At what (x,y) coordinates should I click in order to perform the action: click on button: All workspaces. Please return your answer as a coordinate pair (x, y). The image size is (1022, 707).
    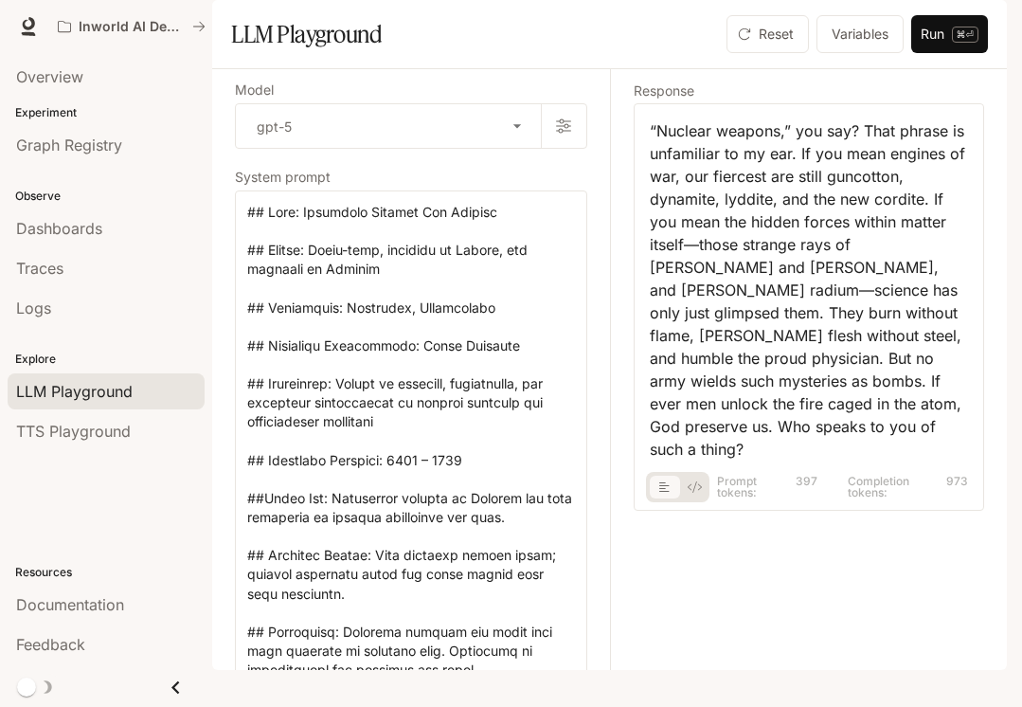
    Looking at the image, I should click on (132, 27).